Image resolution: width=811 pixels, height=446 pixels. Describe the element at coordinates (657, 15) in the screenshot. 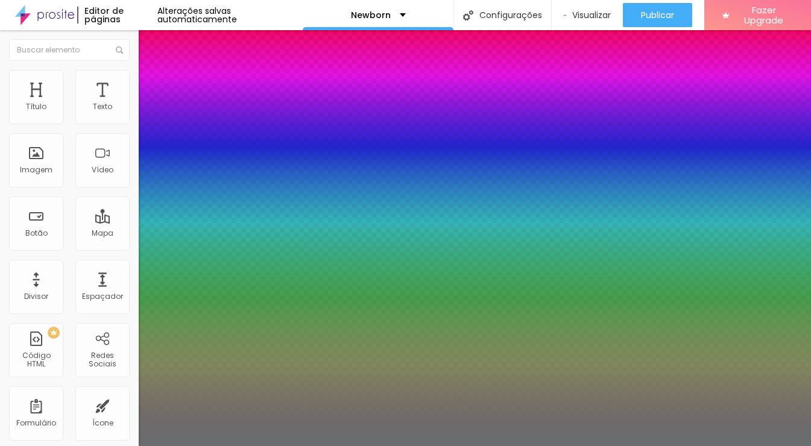

I see `span: Publicar` at that location.